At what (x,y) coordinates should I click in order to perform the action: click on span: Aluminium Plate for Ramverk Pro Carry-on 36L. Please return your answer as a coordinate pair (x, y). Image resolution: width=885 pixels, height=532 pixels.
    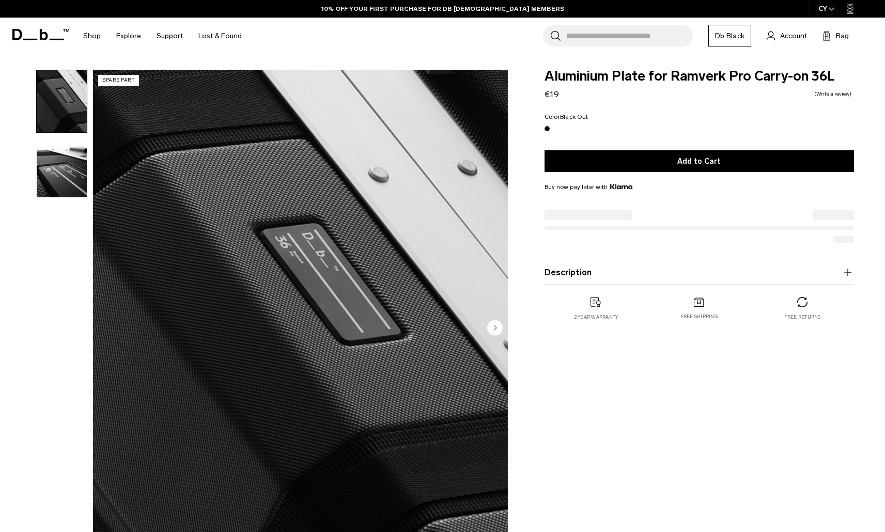
    Looking at the image, I should click on (699, 76).